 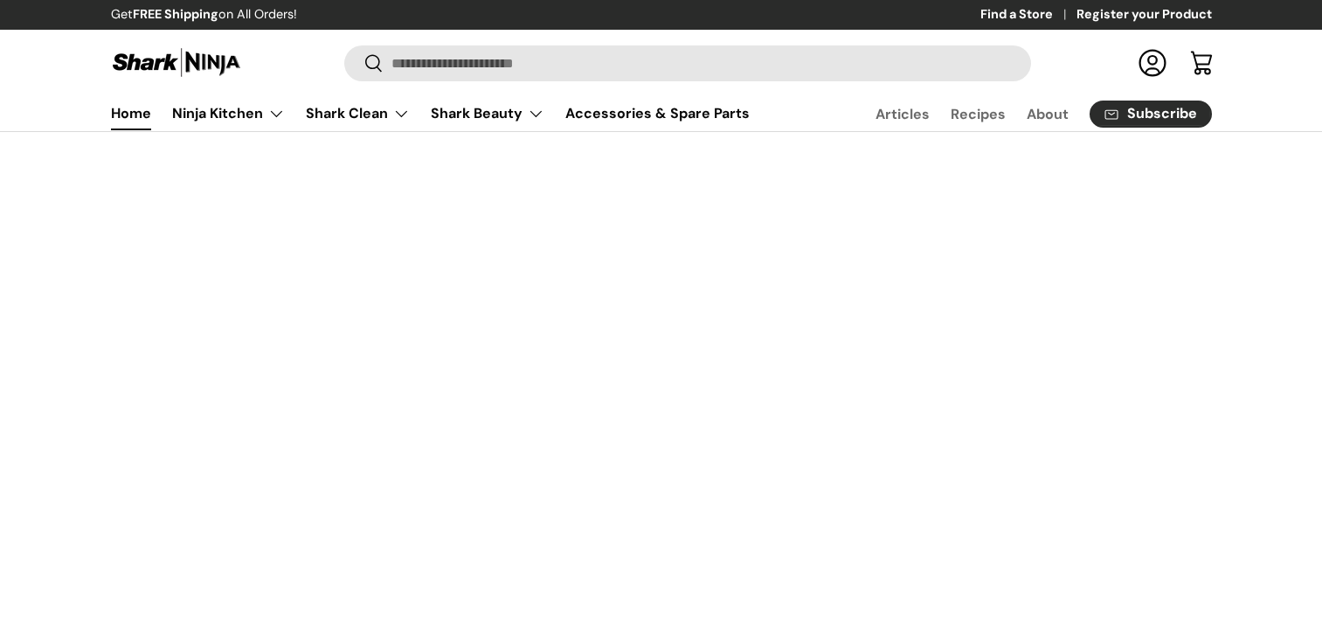 I want to click on a: Articles, so click(x=903, y=114).